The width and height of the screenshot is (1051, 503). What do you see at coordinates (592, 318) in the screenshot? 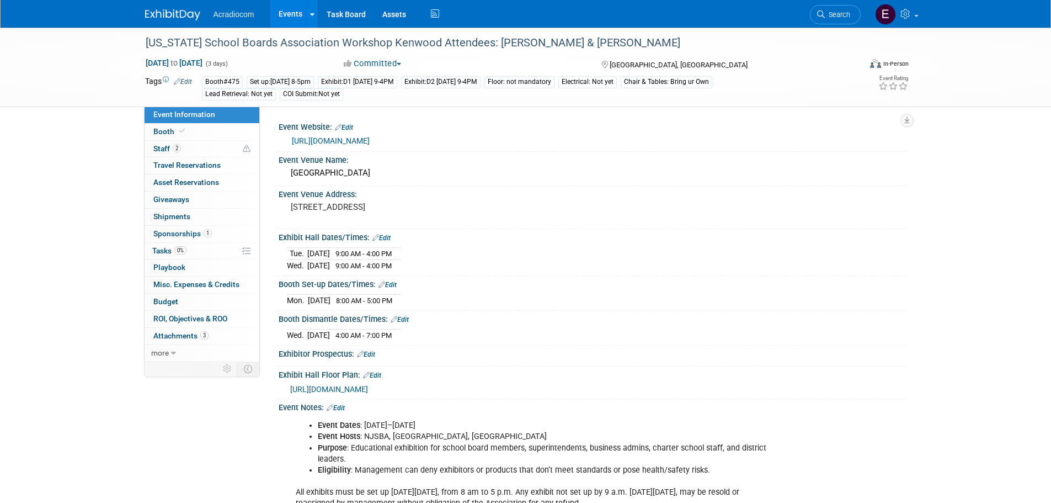
I see `div: Booth Dismantle Dates/Times:` at bounding box center [592, 318].